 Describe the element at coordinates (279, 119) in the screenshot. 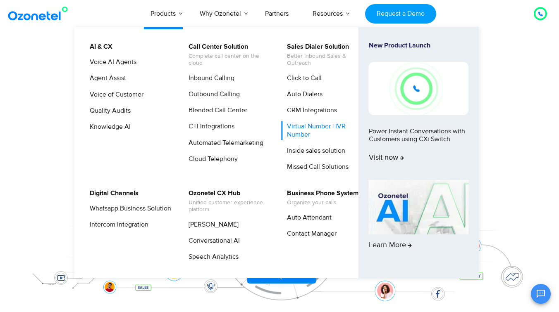

I see `div: Turn every conversation into a growth engine for your enterprise.` at that location.